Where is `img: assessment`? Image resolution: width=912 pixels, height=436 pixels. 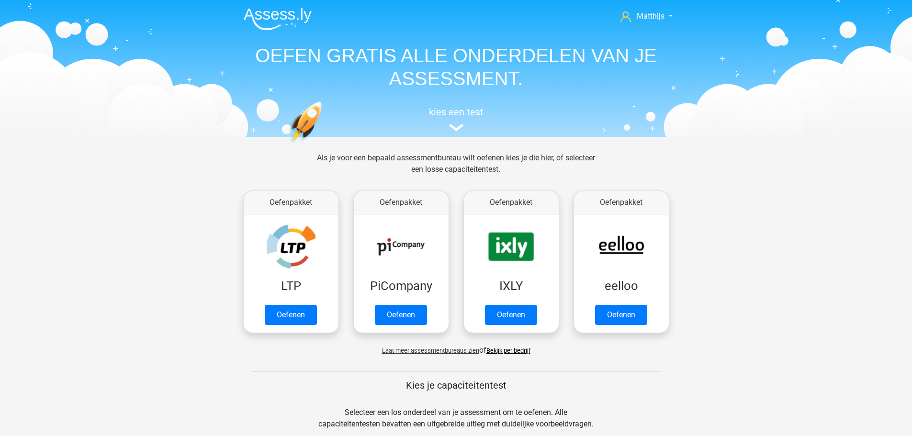 img: assessment is located at coordinates (456, 127).